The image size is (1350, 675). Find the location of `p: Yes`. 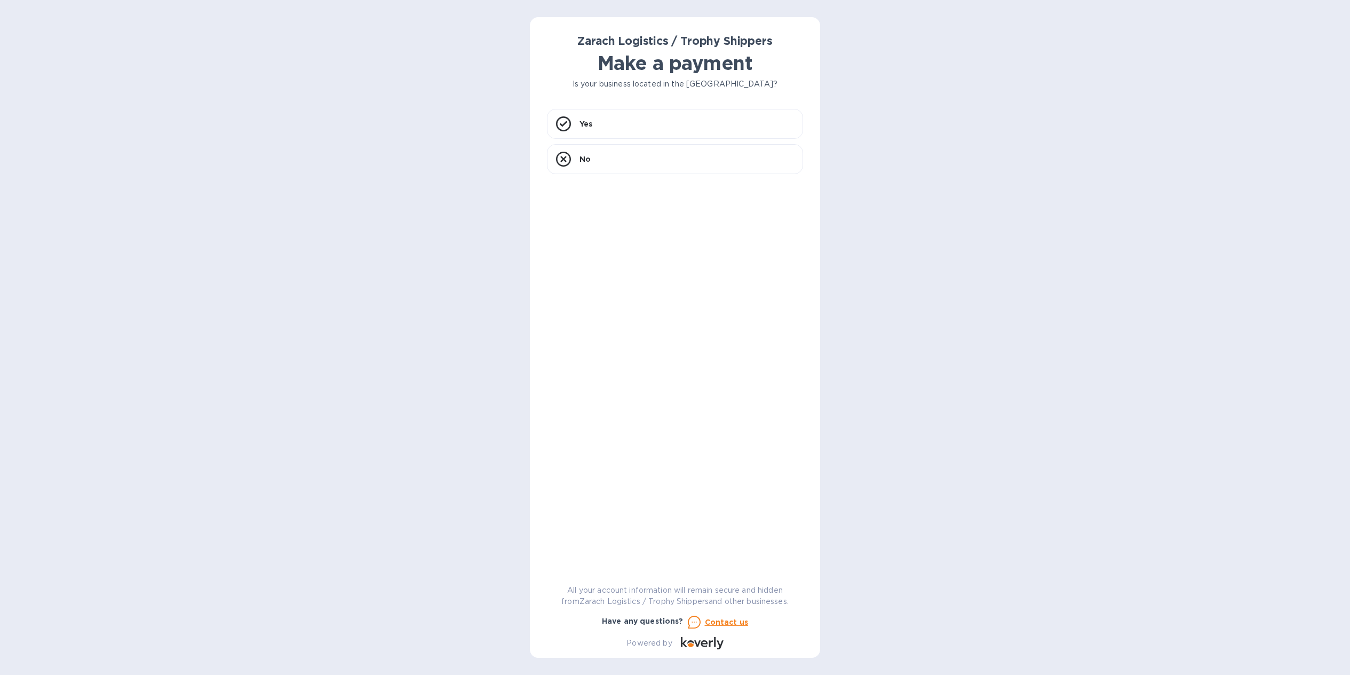

p: Yes is located at coordinates (586, 124).